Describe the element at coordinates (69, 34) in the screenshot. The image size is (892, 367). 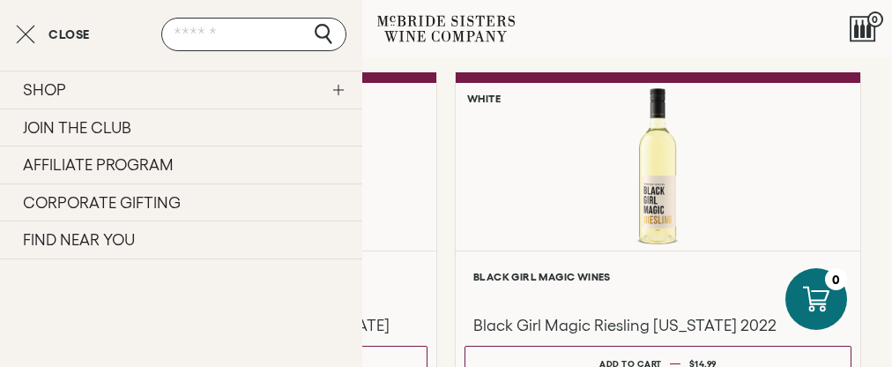
I see `span: Close` at that location.